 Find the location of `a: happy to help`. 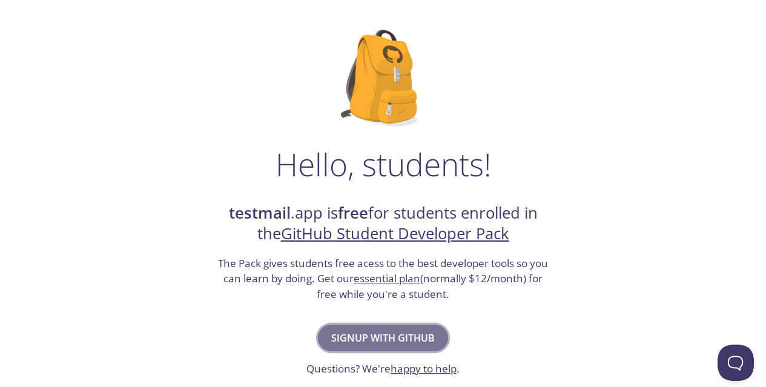

a: happy to help is located at coordinates (423, 368).